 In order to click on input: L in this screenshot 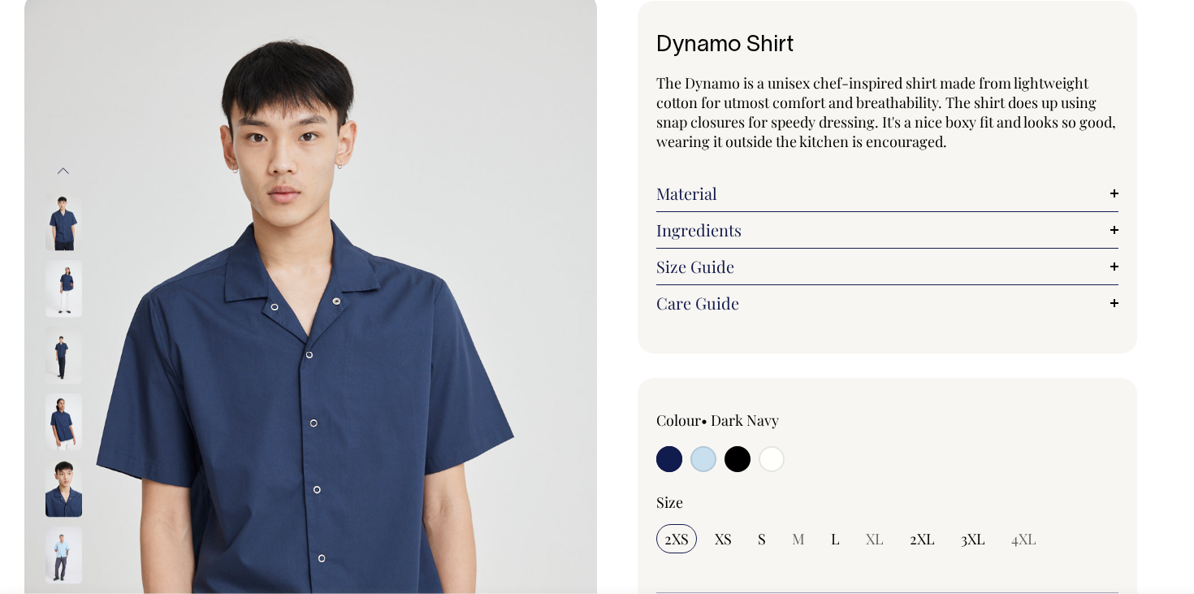, I will do `click(835, 538)`.